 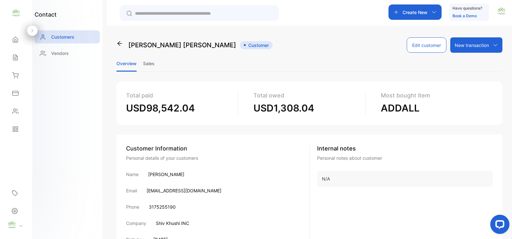 What do you see at coordinates (162, 207) in the screenshot?
I see `p: 3175255190` at bounding box center [162, 207].